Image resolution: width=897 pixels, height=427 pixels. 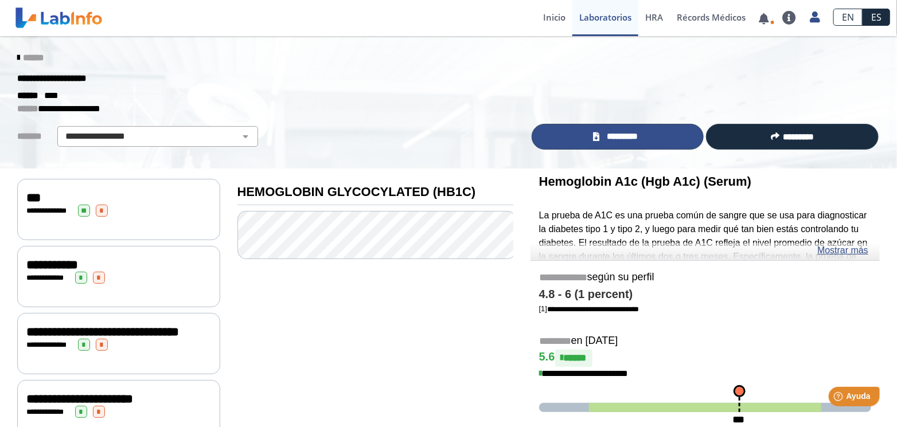 I want to click on p: La prueba de A1C es una prueba común de sangre que se usa para diagnosticar la diabetes tipo 1 y ..., so click(x=705, y=263).